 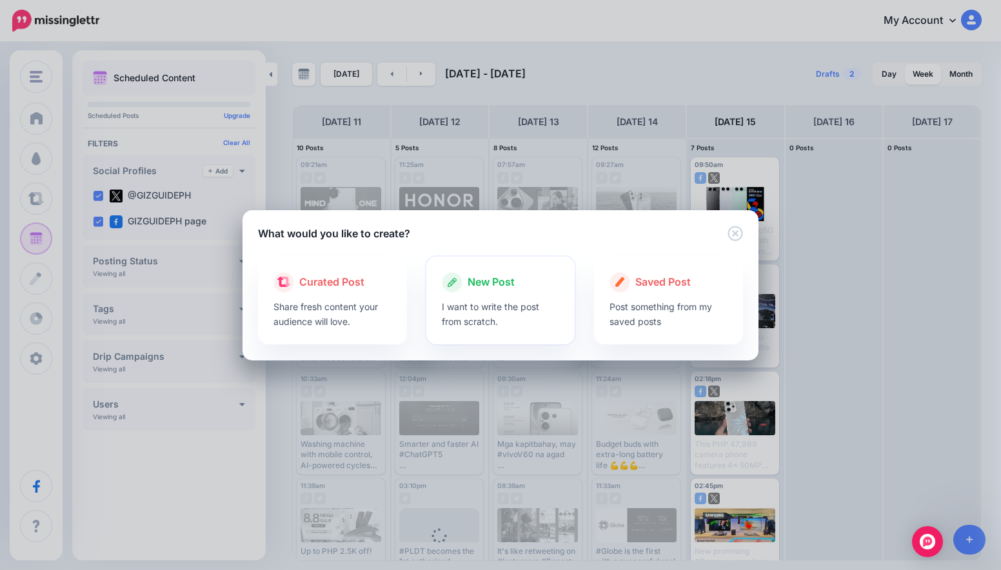 I want to click on span: Curated Post, so click(x=332, y=283).